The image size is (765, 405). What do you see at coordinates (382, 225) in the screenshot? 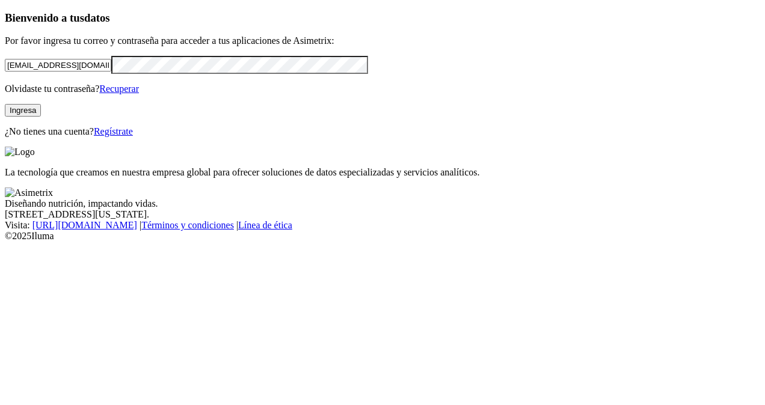
I see `div: Visita : | |` at bounding box center [382, 225].